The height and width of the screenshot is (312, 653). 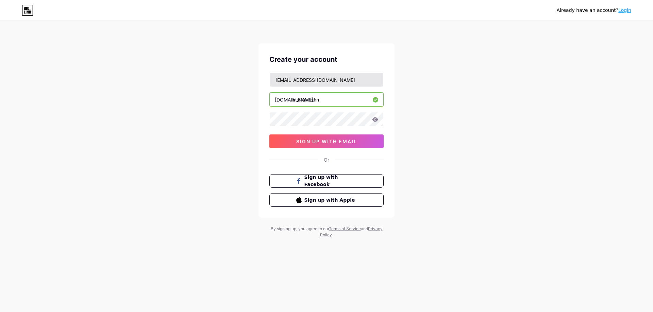 What do you see at coordinates (326, 181) in the screenshot?
I see `a: Sign up with Facebook` at bounding box center [326, 181].